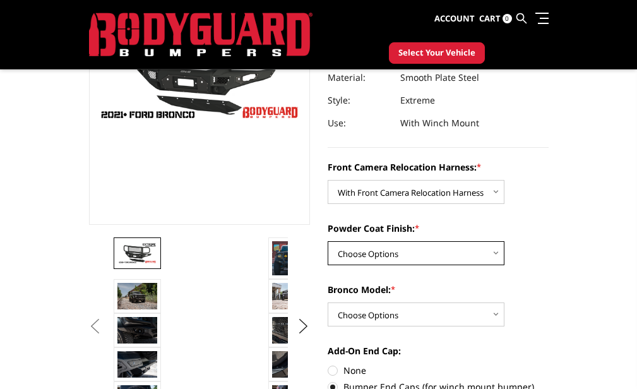 Image resolution: width=637 pixels, height=389 pixels. What do you see at coordinates (438, 289) in the screenshot?
I see `label: Bronco Model:` at bounding box center [438, 289].